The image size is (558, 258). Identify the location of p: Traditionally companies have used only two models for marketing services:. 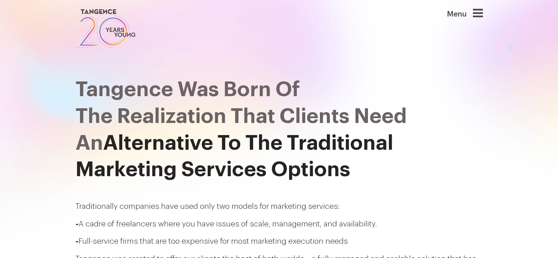
(279, 207).